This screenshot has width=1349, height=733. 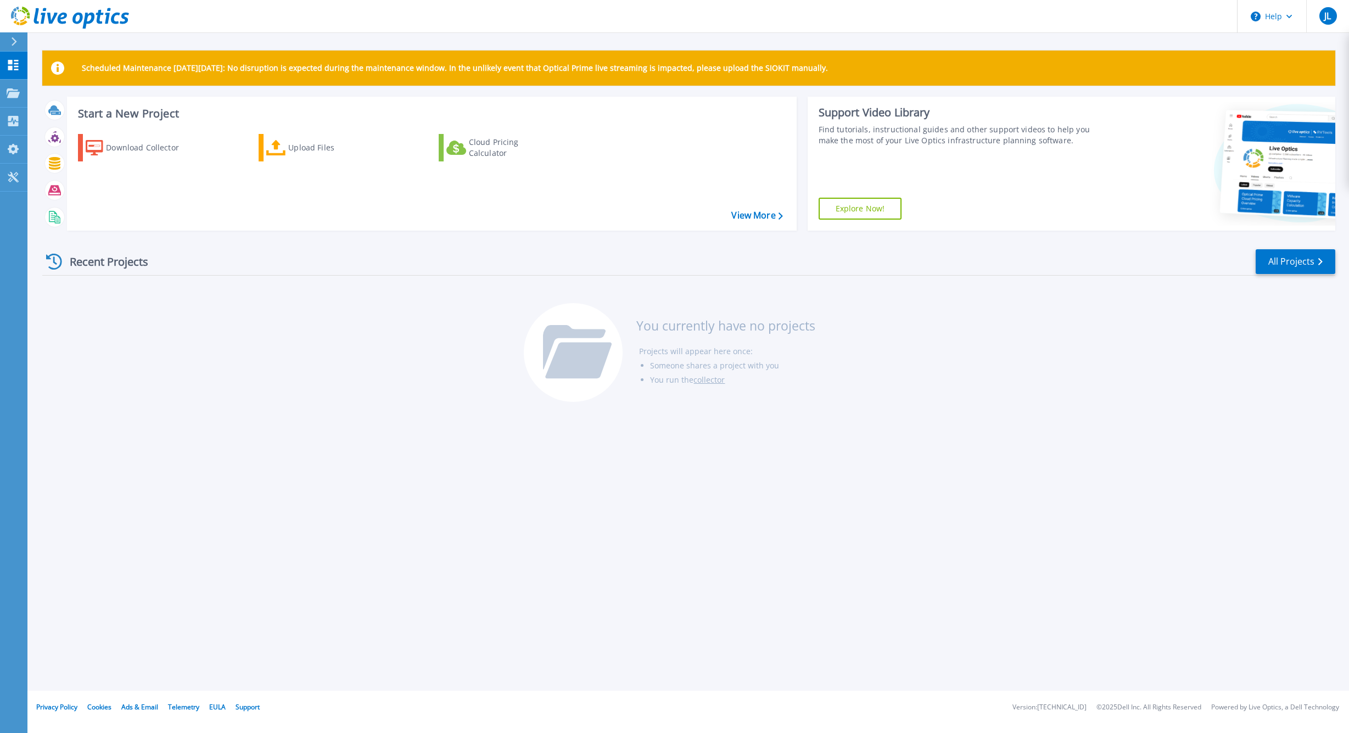 I want to click on a: Telemetry, so click(x=183, y=707).